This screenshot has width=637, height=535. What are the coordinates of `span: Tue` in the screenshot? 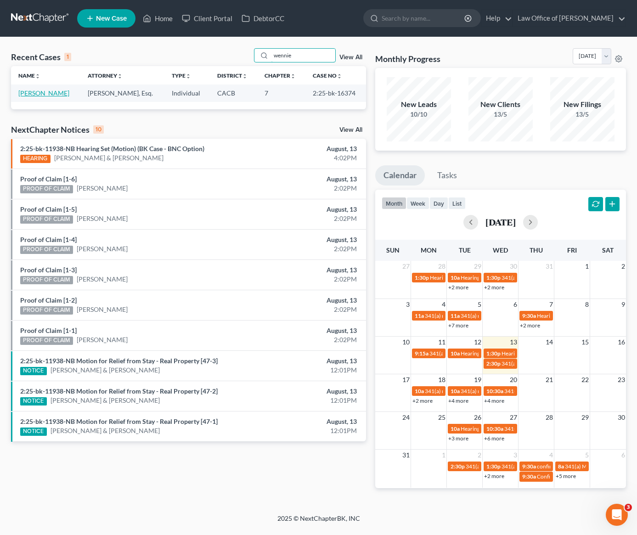 It's located at (465, 250).